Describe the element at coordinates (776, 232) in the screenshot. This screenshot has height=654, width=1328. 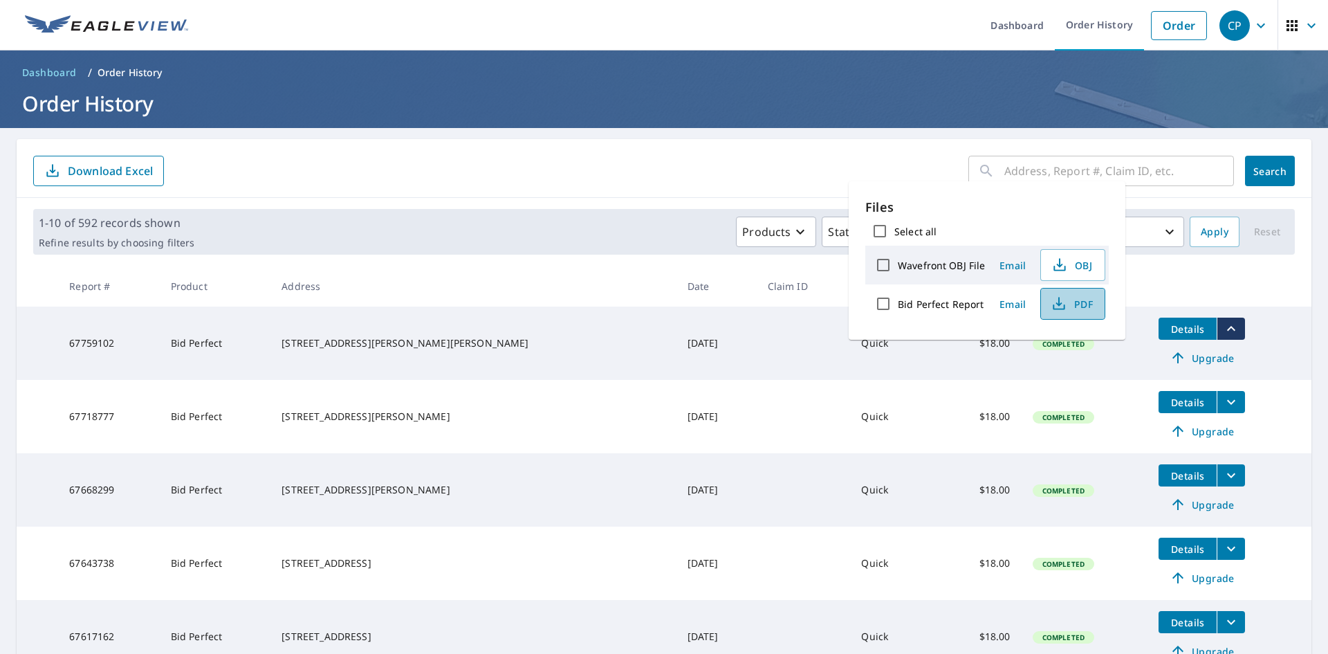
I see `button: Products` at that location.